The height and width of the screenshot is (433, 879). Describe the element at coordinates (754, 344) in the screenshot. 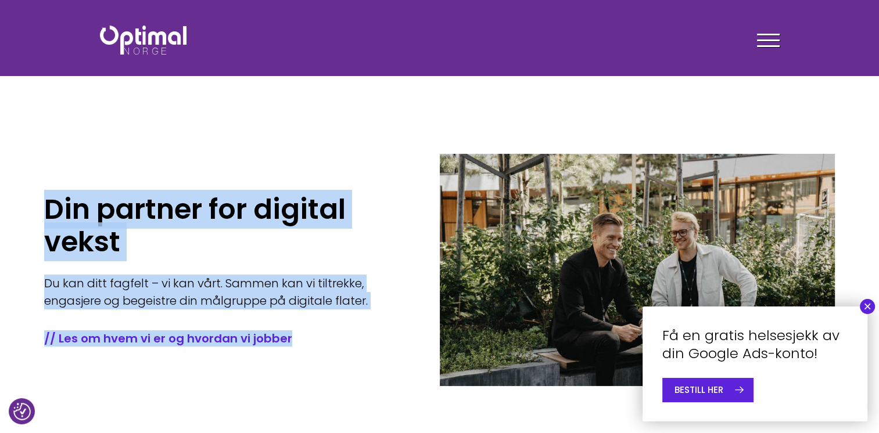

I see `h4: Få en gratis helsesjekk av din Google Ads-konto!` at that location.